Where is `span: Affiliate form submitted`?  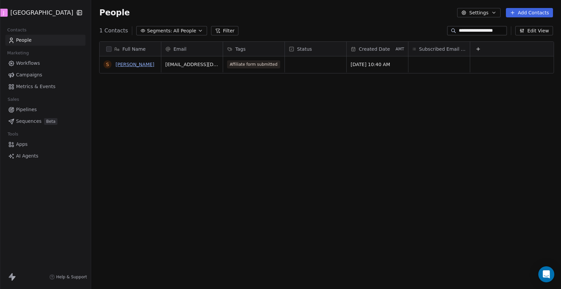 span: Affiliate form submitted is located at coordinates (253, 64).